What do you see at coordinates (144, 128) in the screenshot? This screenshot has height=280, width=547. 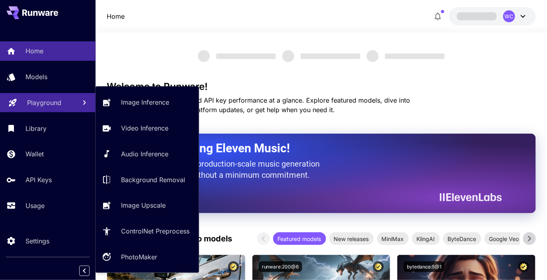 I see `p: Video Inference` at bounding box center [144, 128].